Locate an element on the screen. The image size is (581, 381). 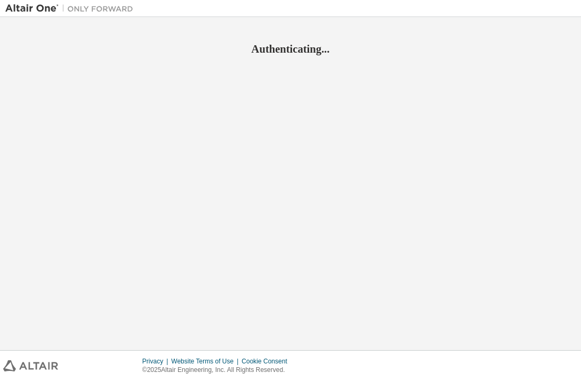
p: © 2025 Altair Engineering, Inc. All Rights Reserved. is located at coordinates (218, 370).